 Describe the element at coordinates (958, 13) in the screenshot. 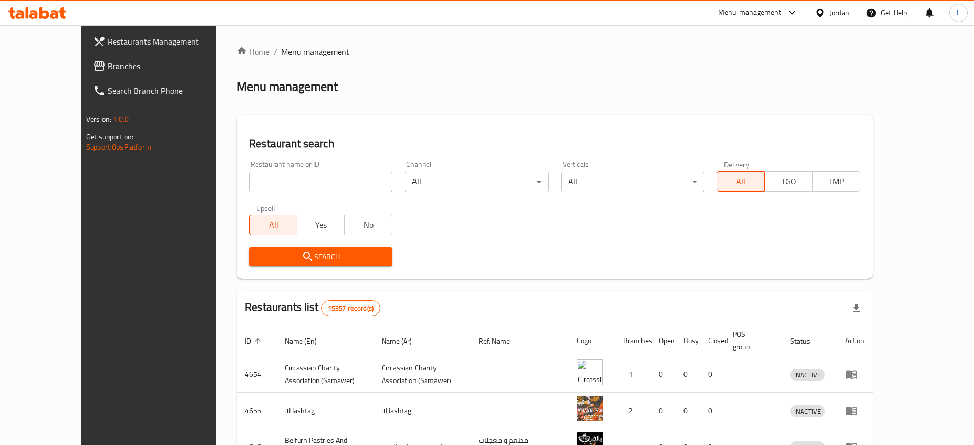

I see `span: L` at that location.